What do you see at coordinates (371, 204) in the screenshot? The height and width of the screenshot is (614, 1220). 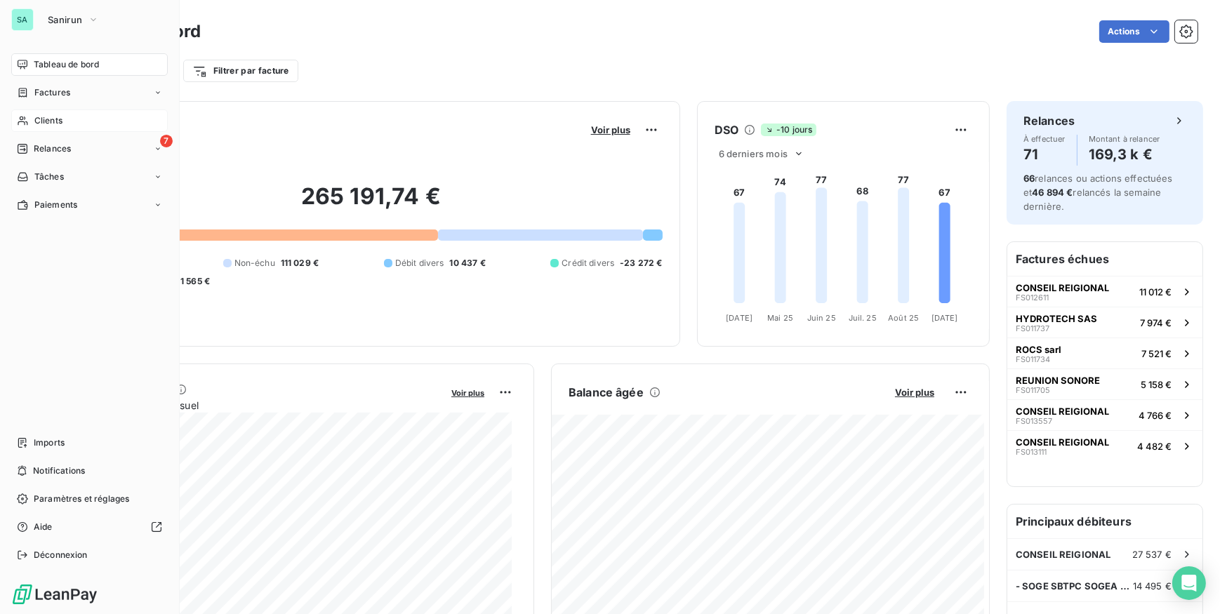 I see `h2: 265 191,74 €` at bounding box center [371, 204].